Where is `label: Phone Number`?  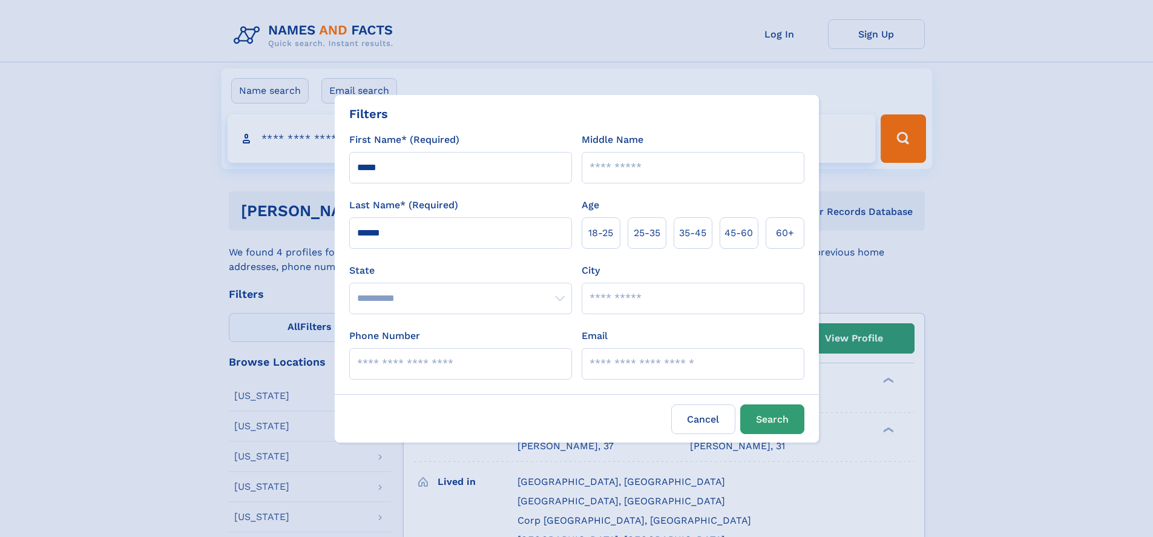 label: Phone Number is located at coordinates (384, 336).